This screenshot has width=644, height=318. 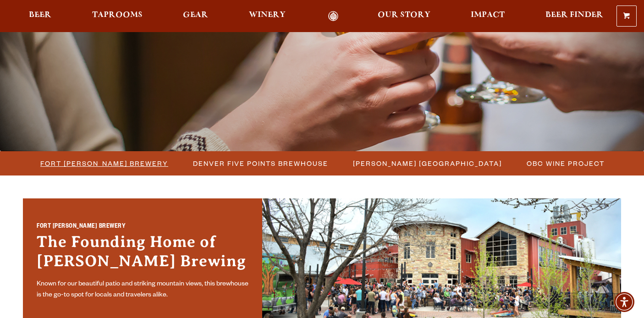 What do you see at coordinates (40, 16) in the screenshot?
I see `a: Beer` at bounding box center [40, 16].